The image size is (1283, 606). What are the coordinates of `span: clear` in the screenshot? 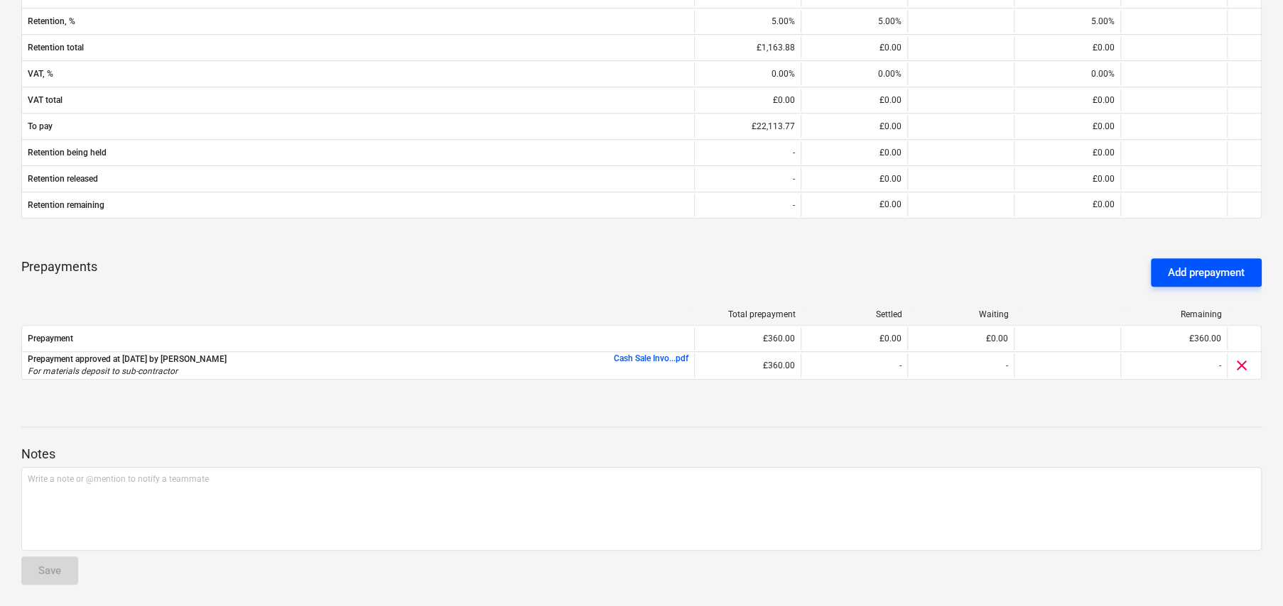 It's located at (1241, 366).